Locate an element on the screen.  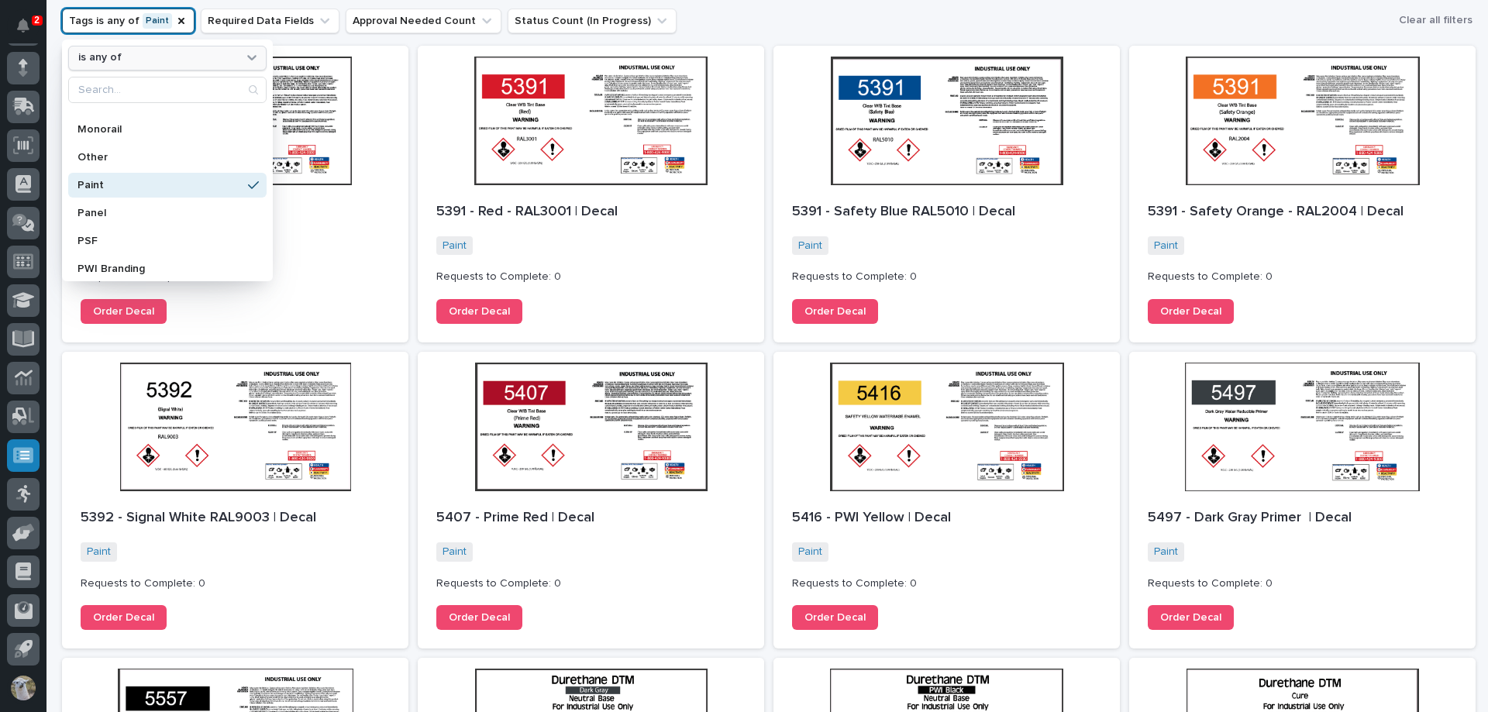
div: Search is located at coordinates (167, 90).